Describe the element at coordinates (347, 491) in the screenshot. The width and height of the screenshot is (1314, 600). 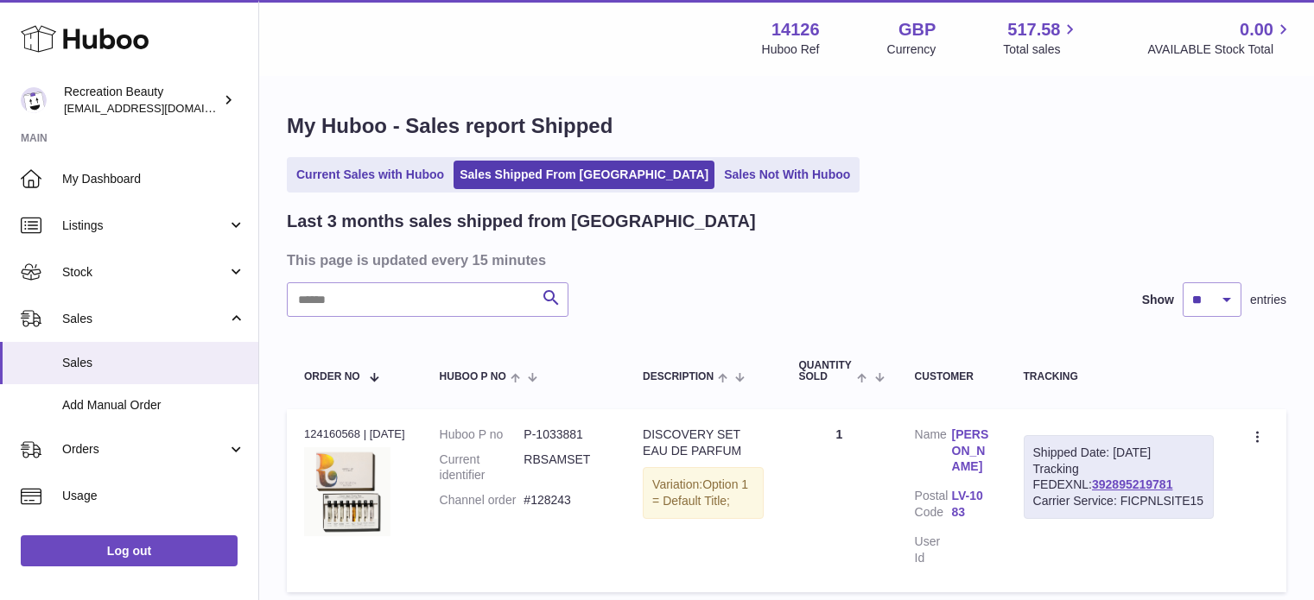
I see `img: ANWD_12ML.jpg` at that location.